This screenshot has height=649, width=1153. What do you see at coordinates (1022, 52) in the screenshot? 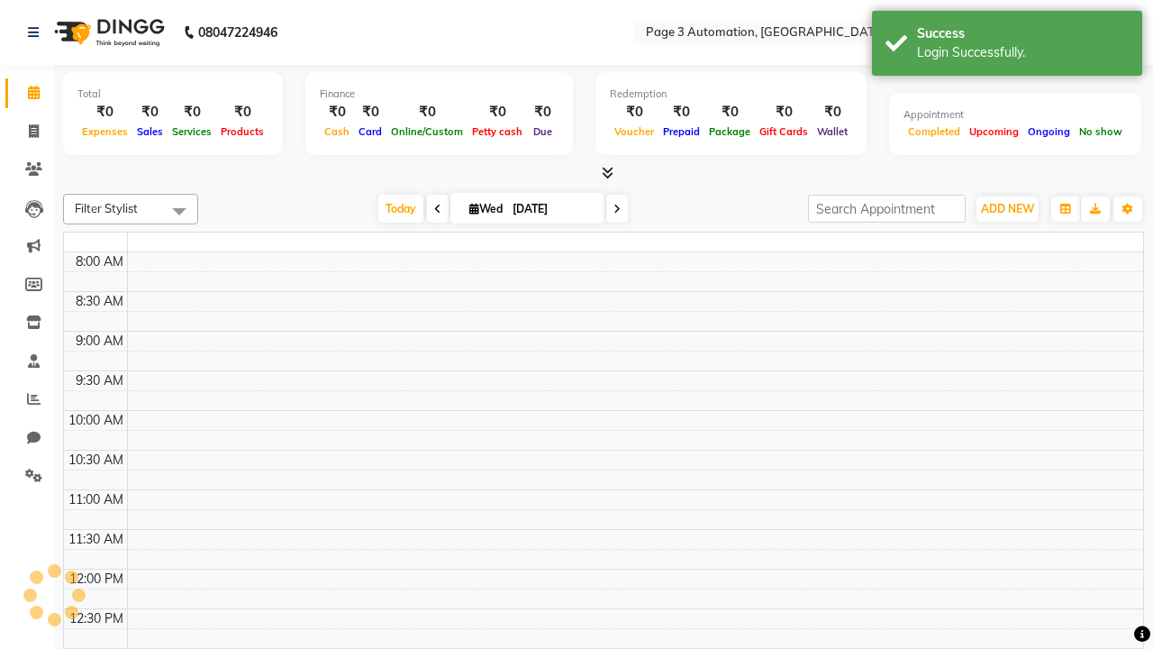
I see `div: Login Successfully.` at bounding box center [1022, 52].